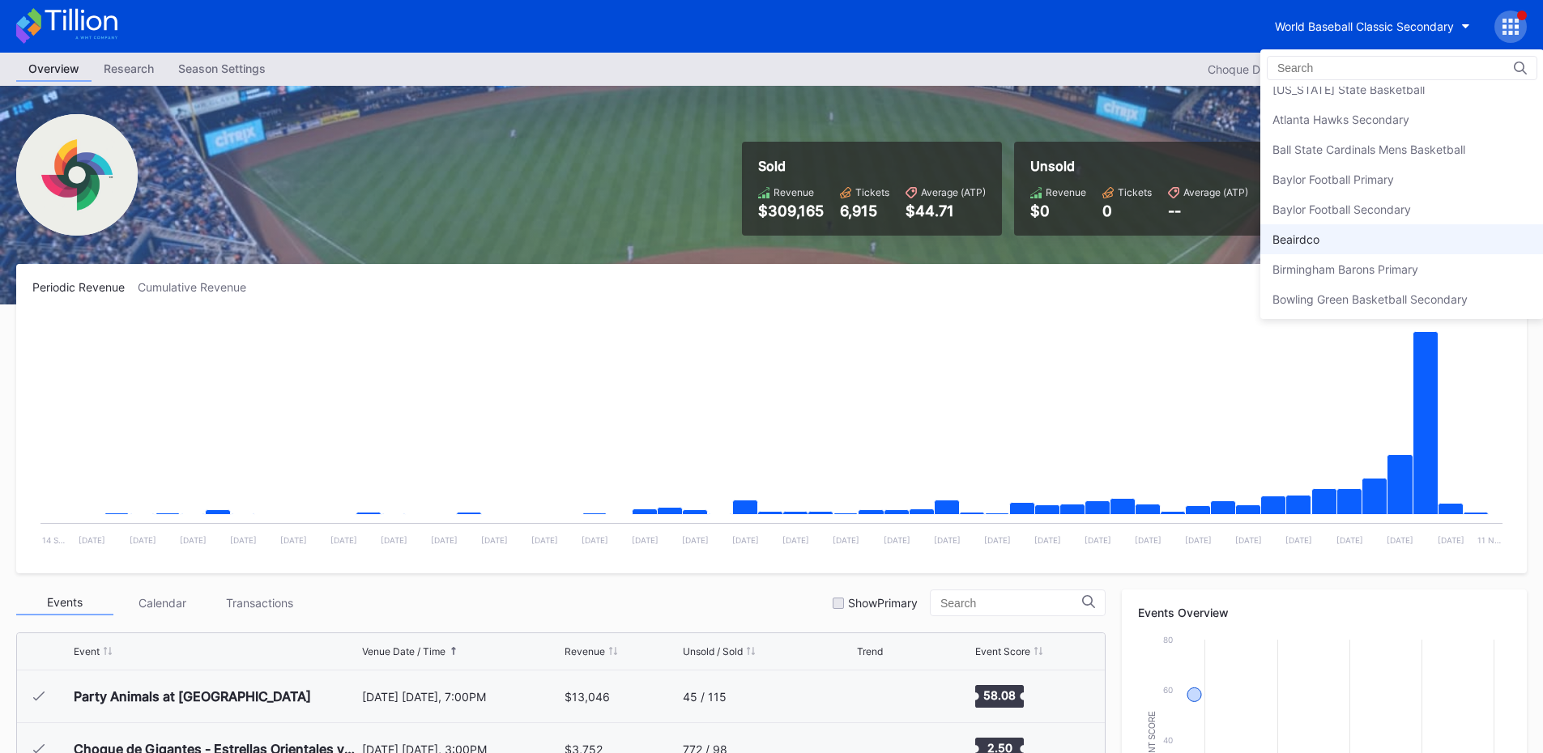  What do you see at coordinates (1368, 149) in the screenshot?
I see `div: Ball State Cardinals Mens Basketball` at bounding box center [1368, 149].